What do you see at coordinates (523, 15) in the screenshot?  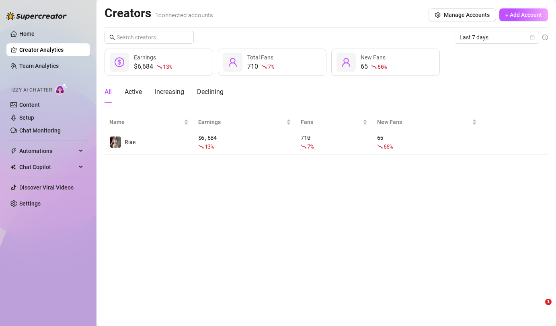 I see `span: + Add Account` at bounding box center [523, 15].